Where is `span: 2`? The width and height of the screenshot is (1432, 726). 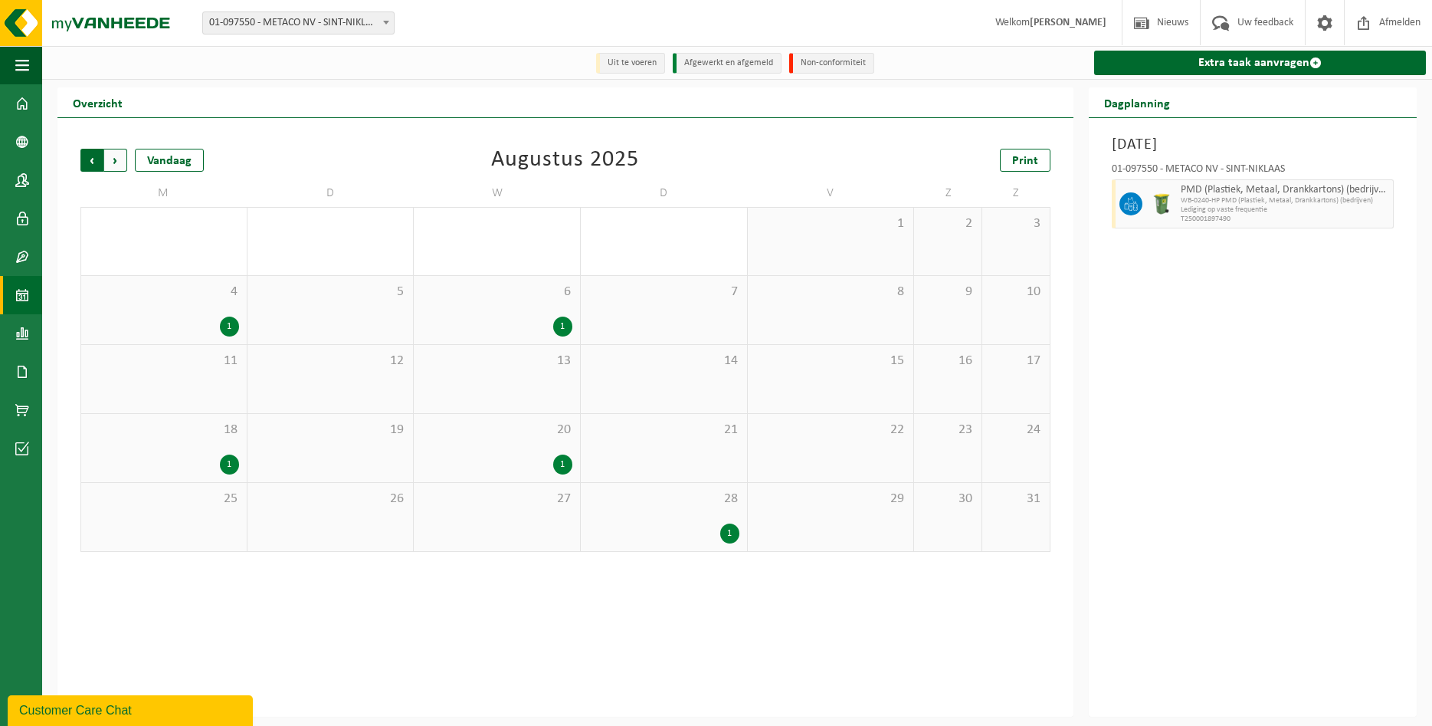 span: 2 is located at coordinates (948, 224).